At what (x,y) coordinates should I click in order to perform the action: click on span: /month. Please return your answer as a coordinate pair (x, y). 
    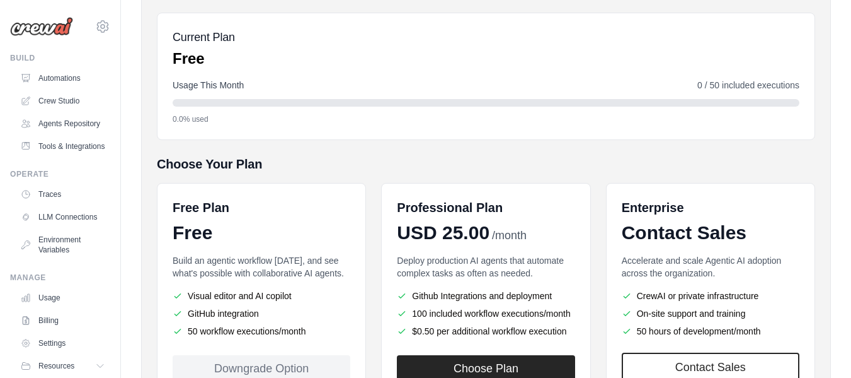
    Looking at the image, I should click on (509, 235).